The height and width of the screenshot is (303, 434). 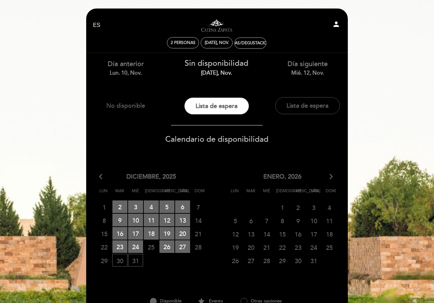 I want to click on span: Sin disponibilidad, so click(x=216, y=63).